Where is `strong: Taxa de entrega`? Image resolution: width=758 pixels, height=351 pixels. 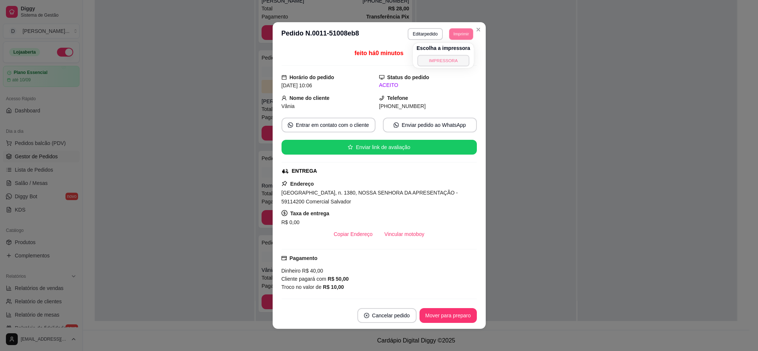 strong: Taxa de entrega is located at coordinates (310, 213).